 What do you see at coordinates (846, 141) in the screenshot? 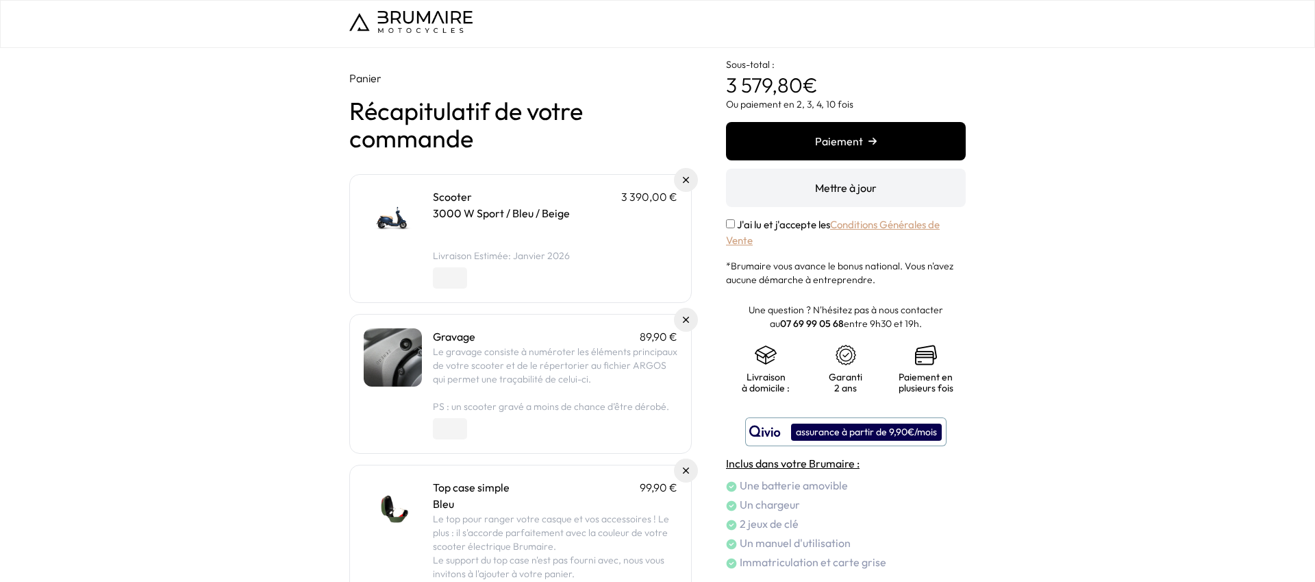
I see `button: Paiement` at bounding box center [846, 141].